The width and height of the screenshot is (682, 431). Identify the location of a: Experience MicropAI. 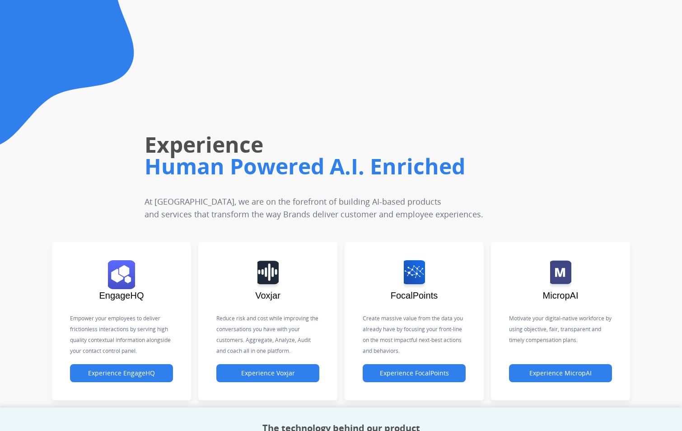
(560, 373).